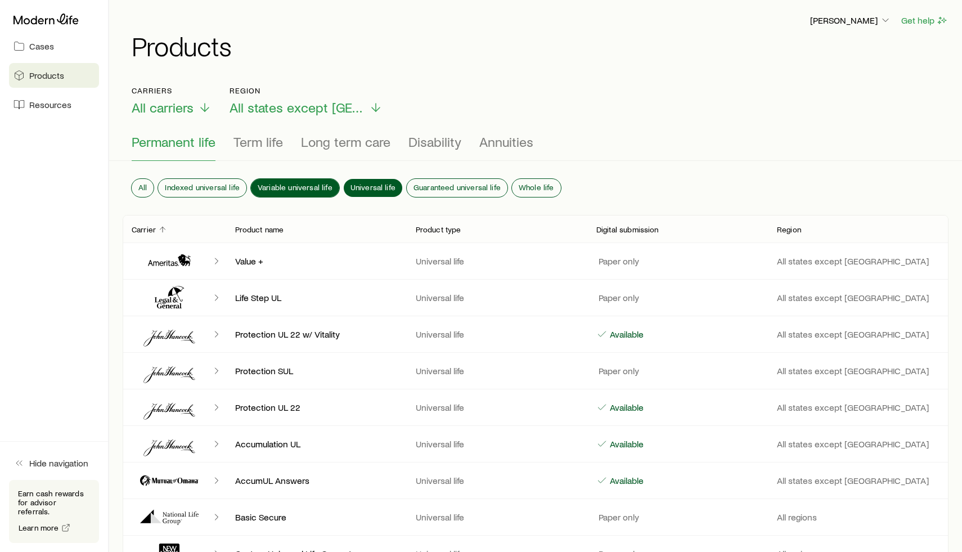 Image resolution: width=962 pixels, height=552 pixels. Describe the element at coordinates (142, 188) in the screenshot. I see `button: All` at that location.